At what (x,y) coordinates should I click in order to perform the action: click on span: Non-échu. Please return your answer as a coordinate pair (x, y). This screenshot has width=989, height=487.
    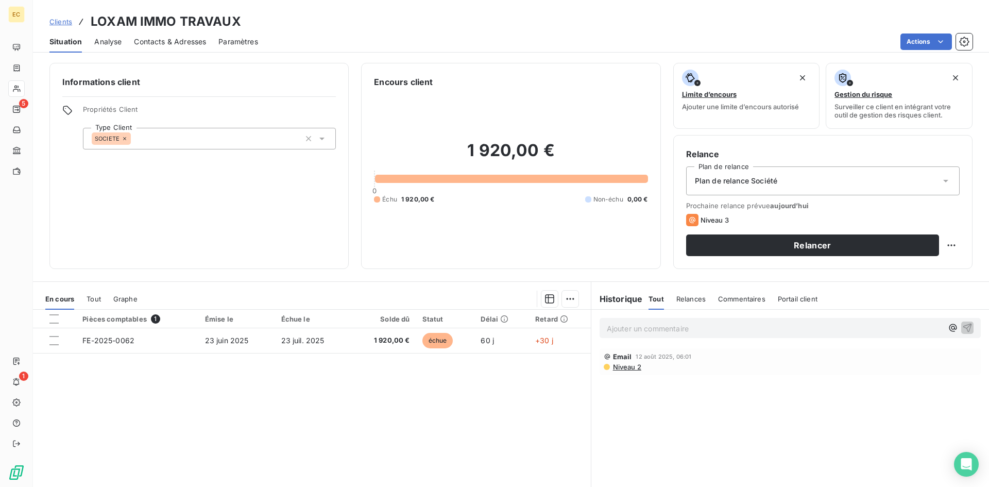
    Looking at the image, I should click on (608, 199).